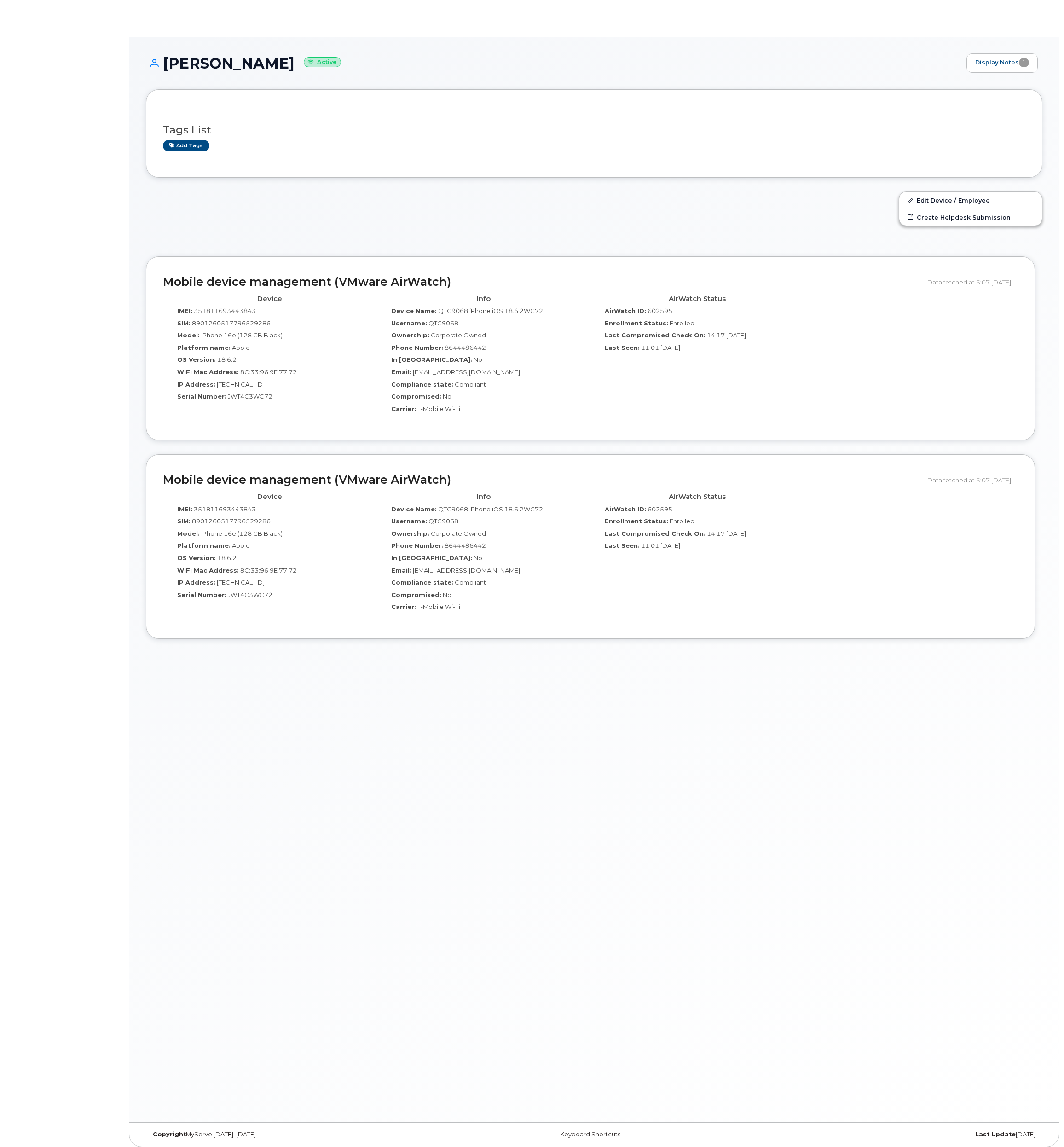 This screenshot has height=1147, width=1064. What do you see at coordinates (322, 62) in the screenshot?
I see `small: Active` at bounding box center [322, 62].